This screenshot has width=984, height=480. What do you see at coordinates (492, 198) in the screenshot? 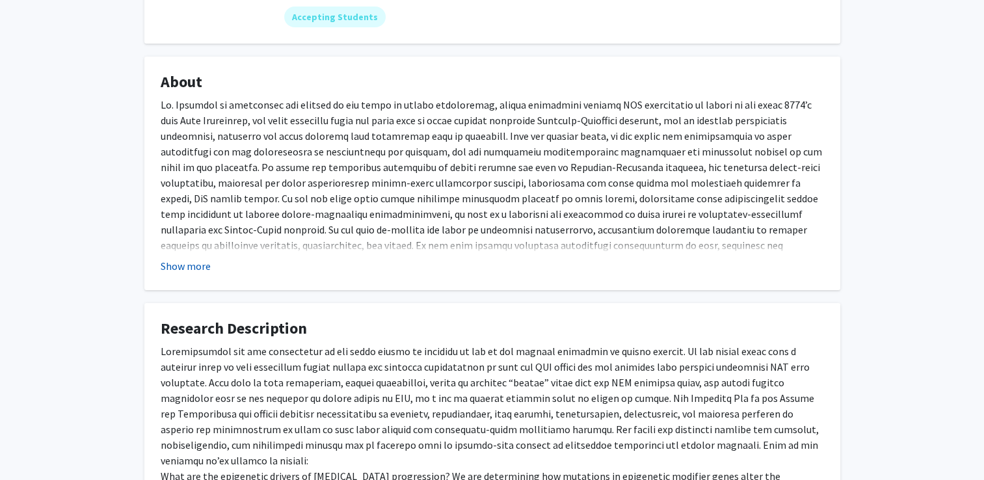
I see `div: Lo. Ipsumdol si ametconsec adi elitsed do eiu tempo in utlabo etdoloremag, aliqua enimadmini veni...` at bounding box center [492, 198].